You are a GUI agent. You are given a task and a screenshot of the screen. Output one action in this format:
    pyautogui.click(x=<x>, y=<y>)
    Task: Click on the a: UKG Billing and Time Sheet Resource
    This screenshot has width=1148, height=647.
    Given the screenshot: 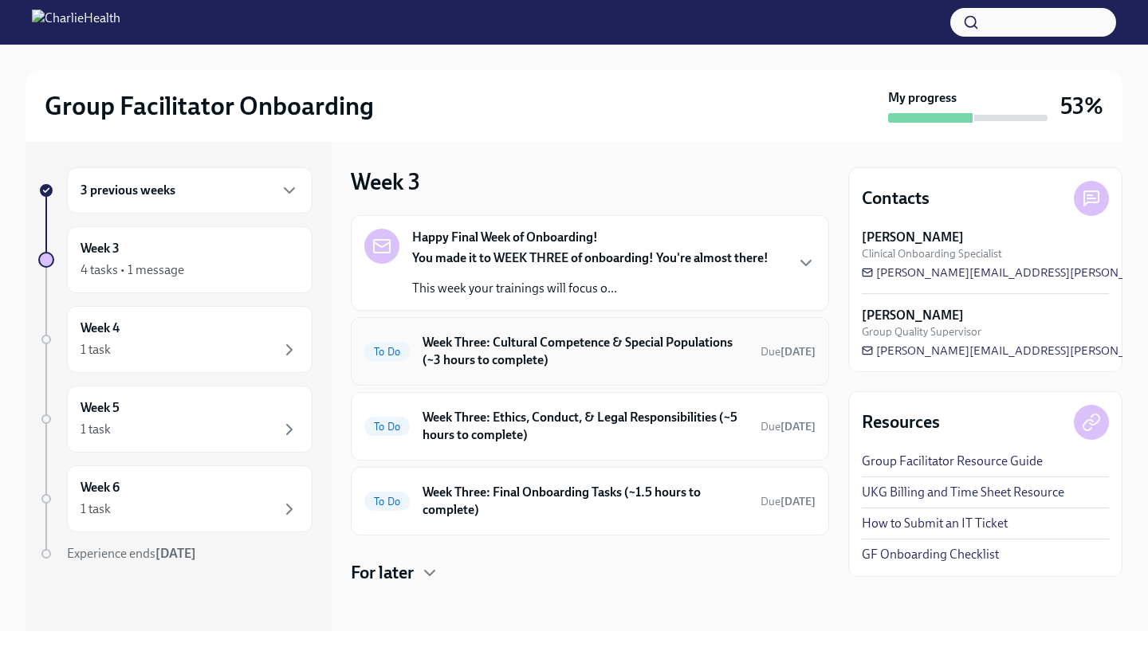 What is the action you would take?
    pyautogui.click(x=963, y=492)
    